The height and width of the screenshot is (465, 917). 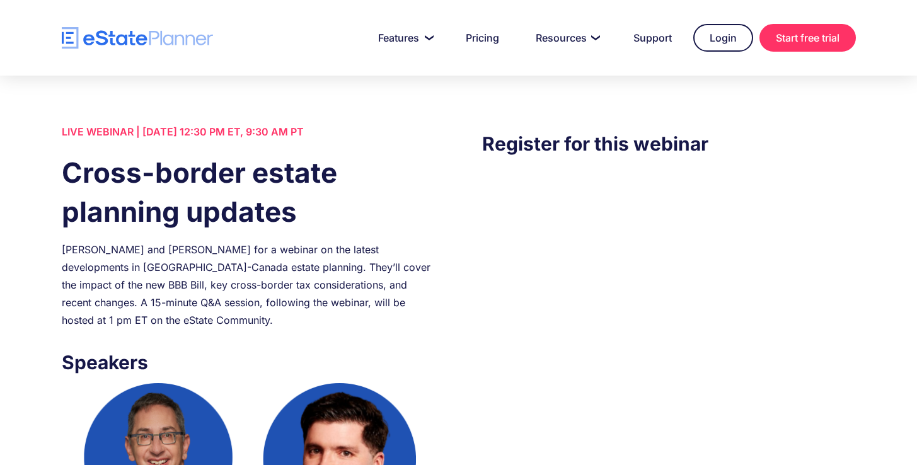 What do you see at coordinates (482, 38) in the screenshot?
I see `a: Pricing` at bounding box center [482, 38].